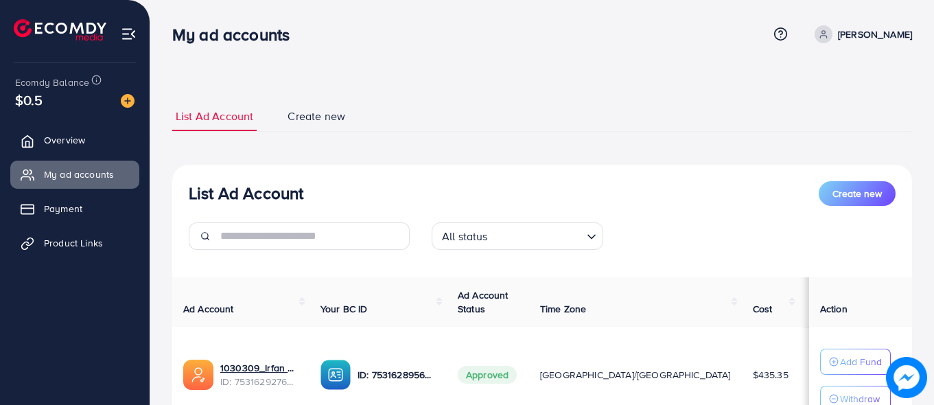 This screenshot has height=405, width=934. What do you see at coordinates (563, 309) in the screenshot?
I see `span: Time Zone` at bounding box center [563, 309].